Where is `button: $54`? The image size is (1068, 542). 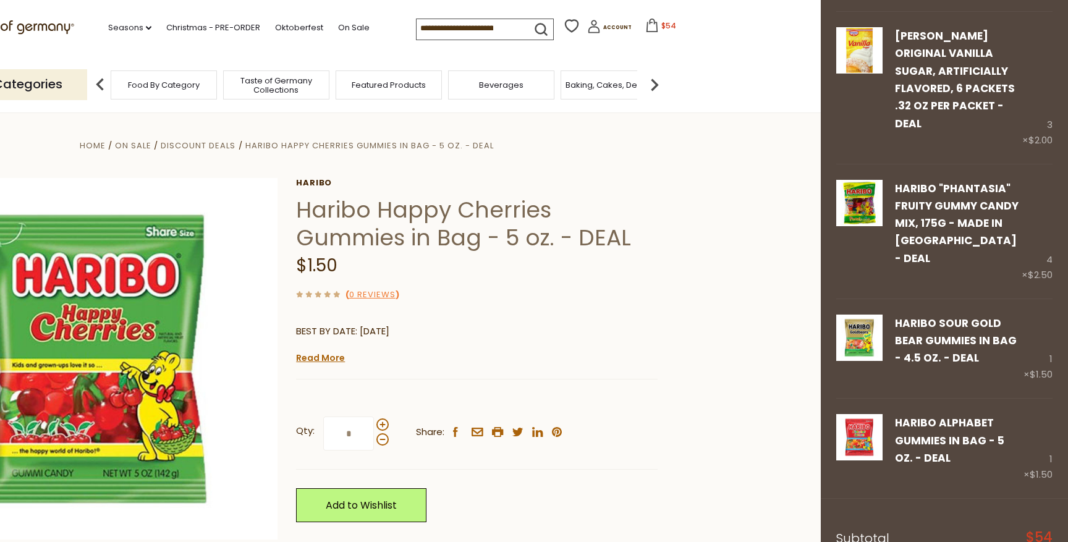 button: $54 is located at coordinates (660, 28).